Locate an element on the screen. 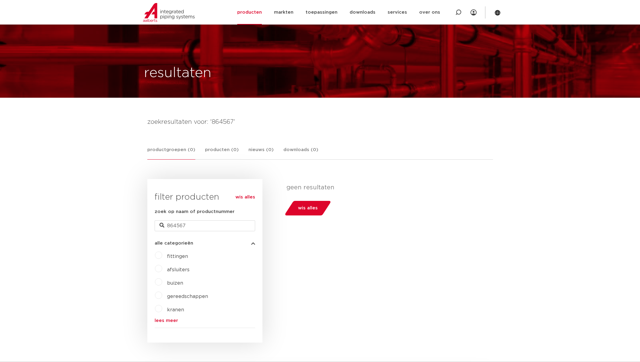 This screenshot has height=362, width=640. a: buizen is located at coordinates (175, 283).